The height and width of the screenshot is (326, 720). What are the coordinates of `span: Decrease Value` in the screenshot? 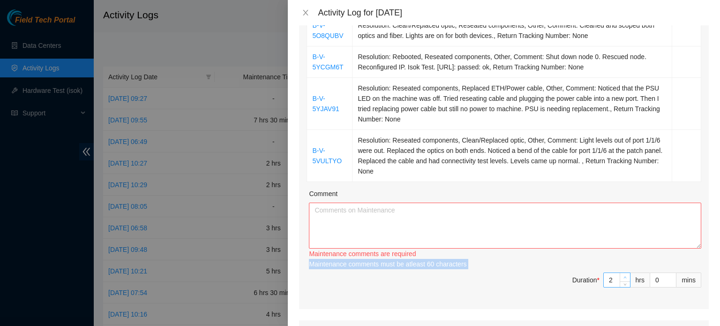 It's located at (625, 284).